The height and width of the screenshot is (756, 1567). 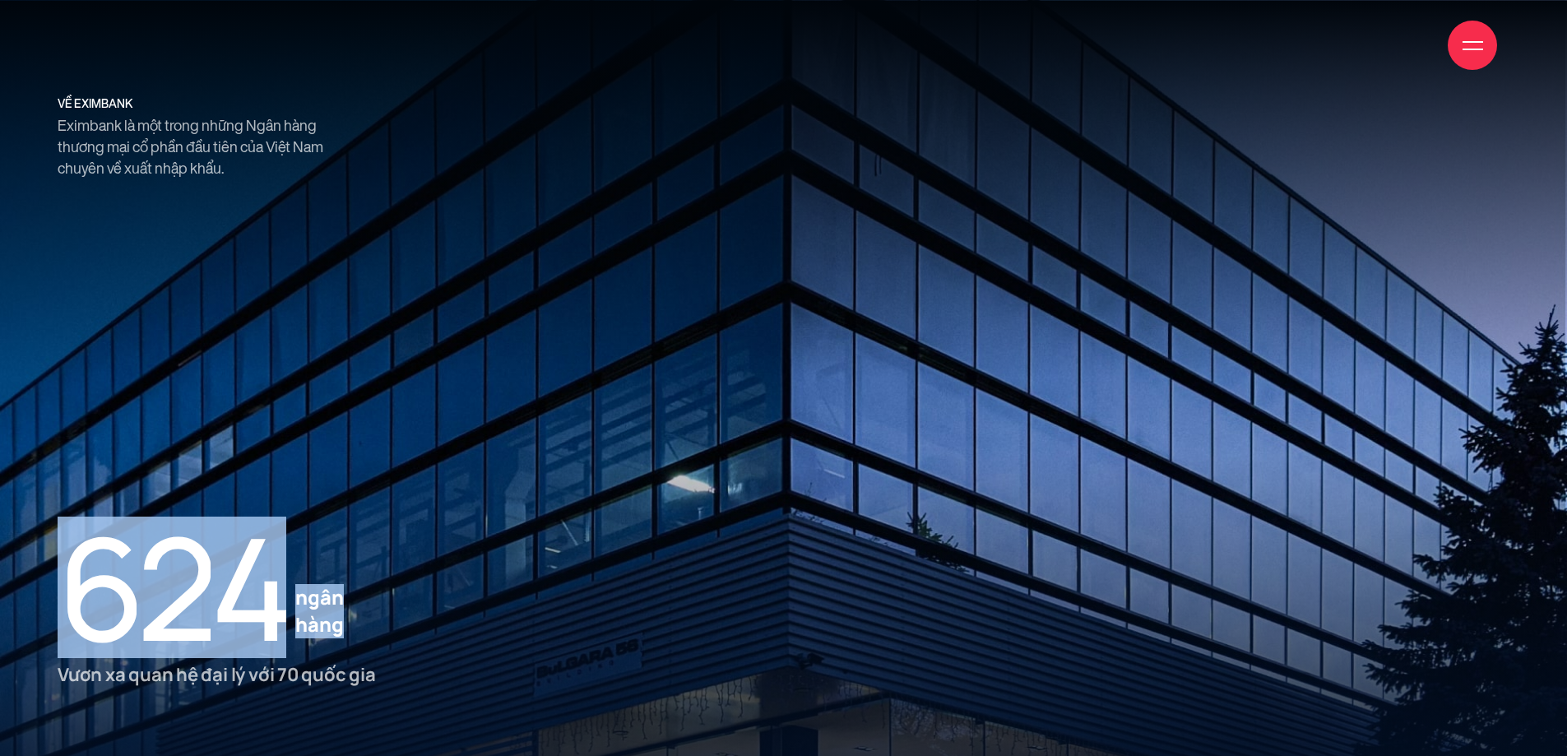 I want to click on small: 6, so click(x=97, y=587).